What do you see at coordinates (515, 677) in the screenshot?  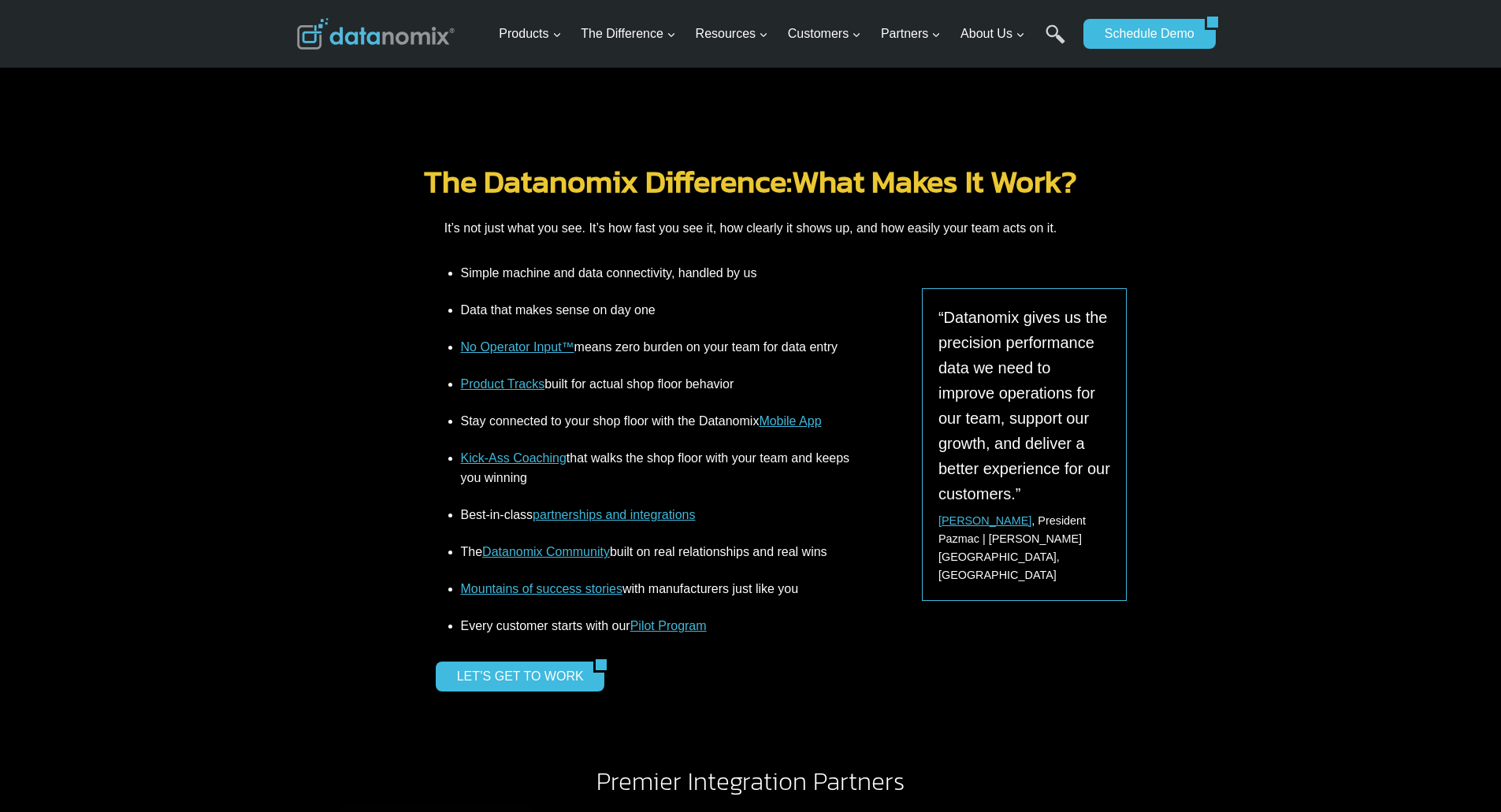 I see `a: LET’S GET TO WORK` at bounding box center [515, 677].